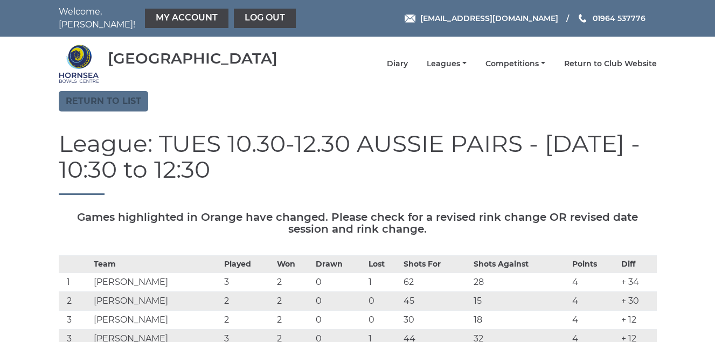  I want to click on td: 18, so click(520, 319).